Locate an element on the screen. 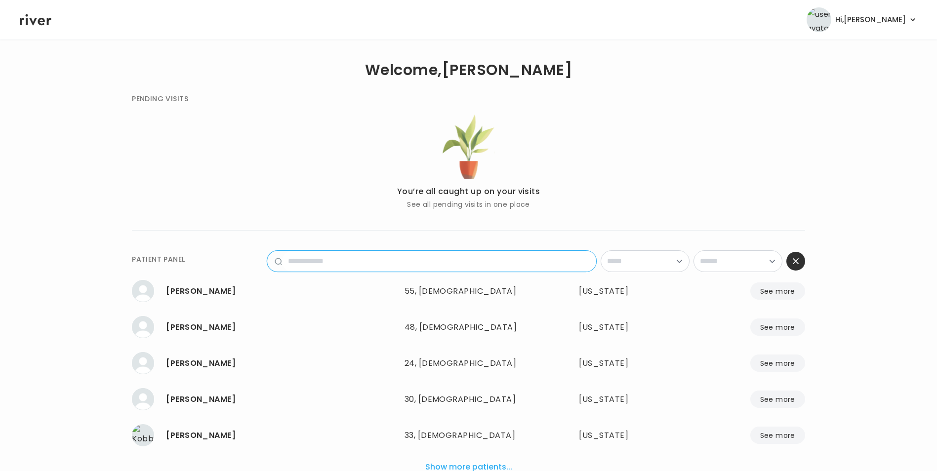  div: Santiago Fernandez is located at coordinates (281, 363).